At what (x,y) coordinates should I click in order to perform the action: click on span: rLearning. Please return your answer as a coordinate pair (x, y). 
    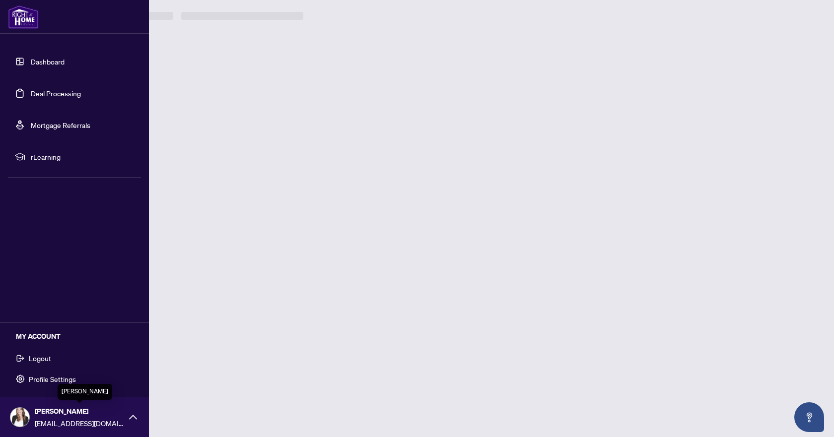
    Looking at the image, I should click on (82, 157).